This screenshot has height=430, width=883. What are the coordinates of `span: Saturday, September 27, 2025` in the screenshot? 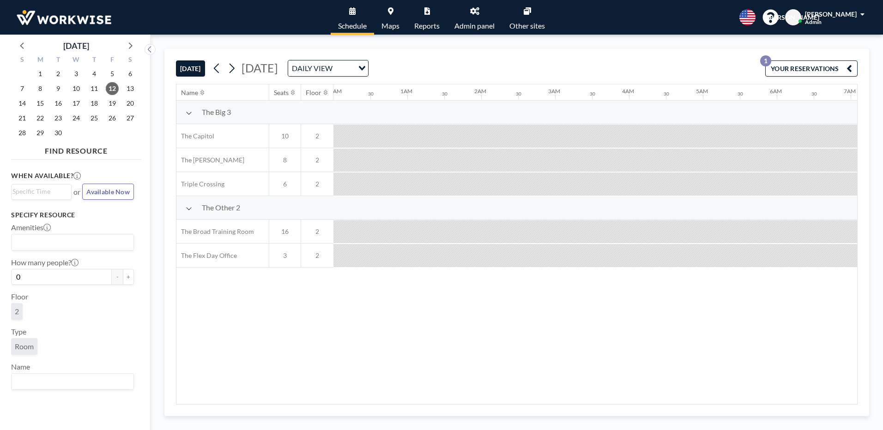 It's located at (130, 118).